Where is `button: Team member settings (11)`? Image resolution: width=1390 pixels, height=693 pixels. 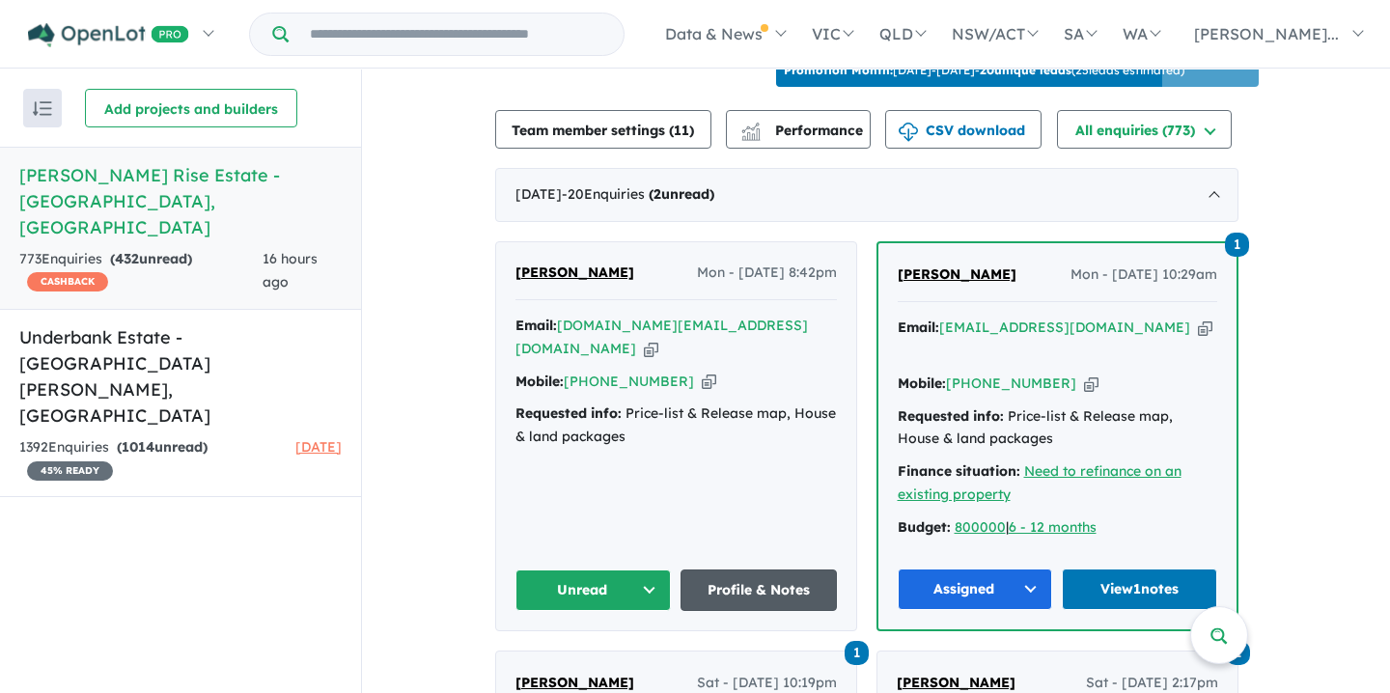 button: Team member settings (11) is located at coordinates (603, 129).